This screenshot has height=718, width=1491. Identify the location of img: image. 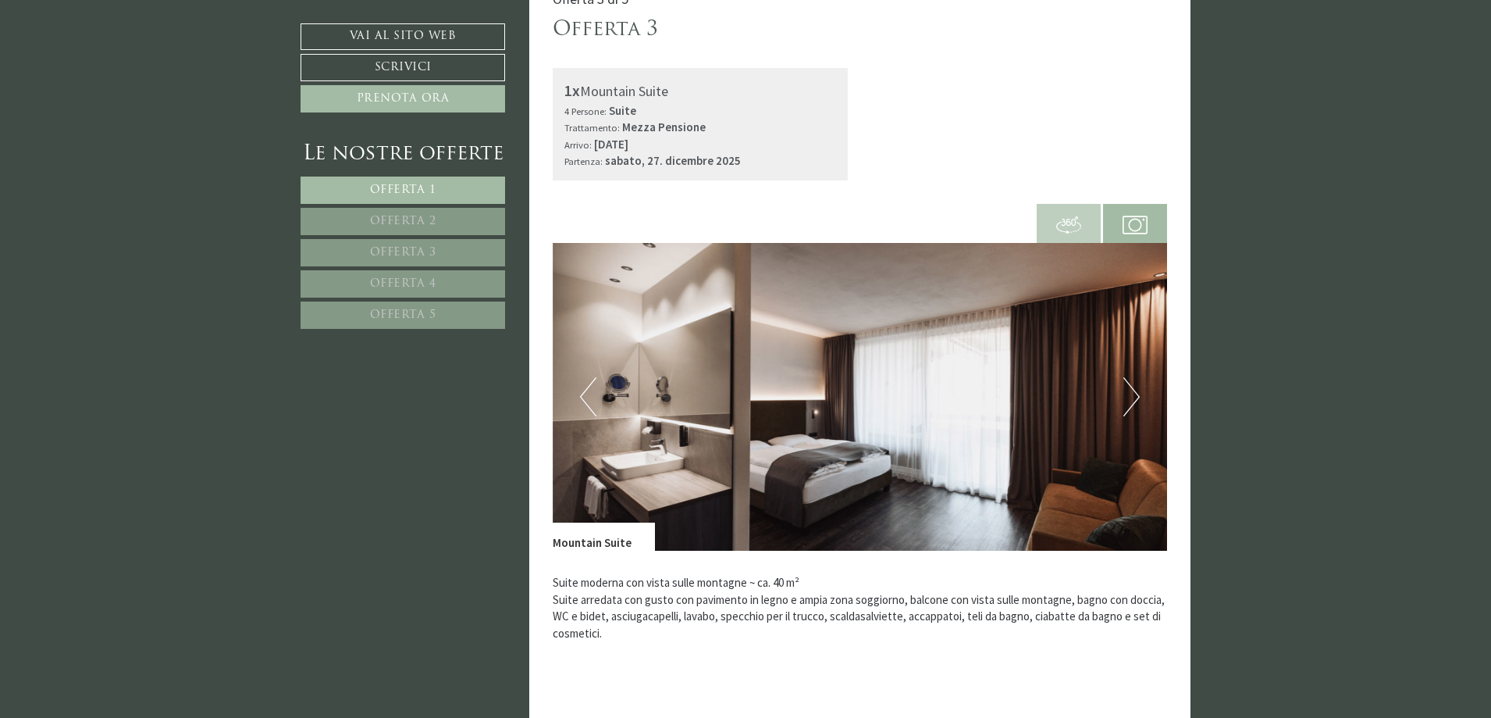
(861, 397).